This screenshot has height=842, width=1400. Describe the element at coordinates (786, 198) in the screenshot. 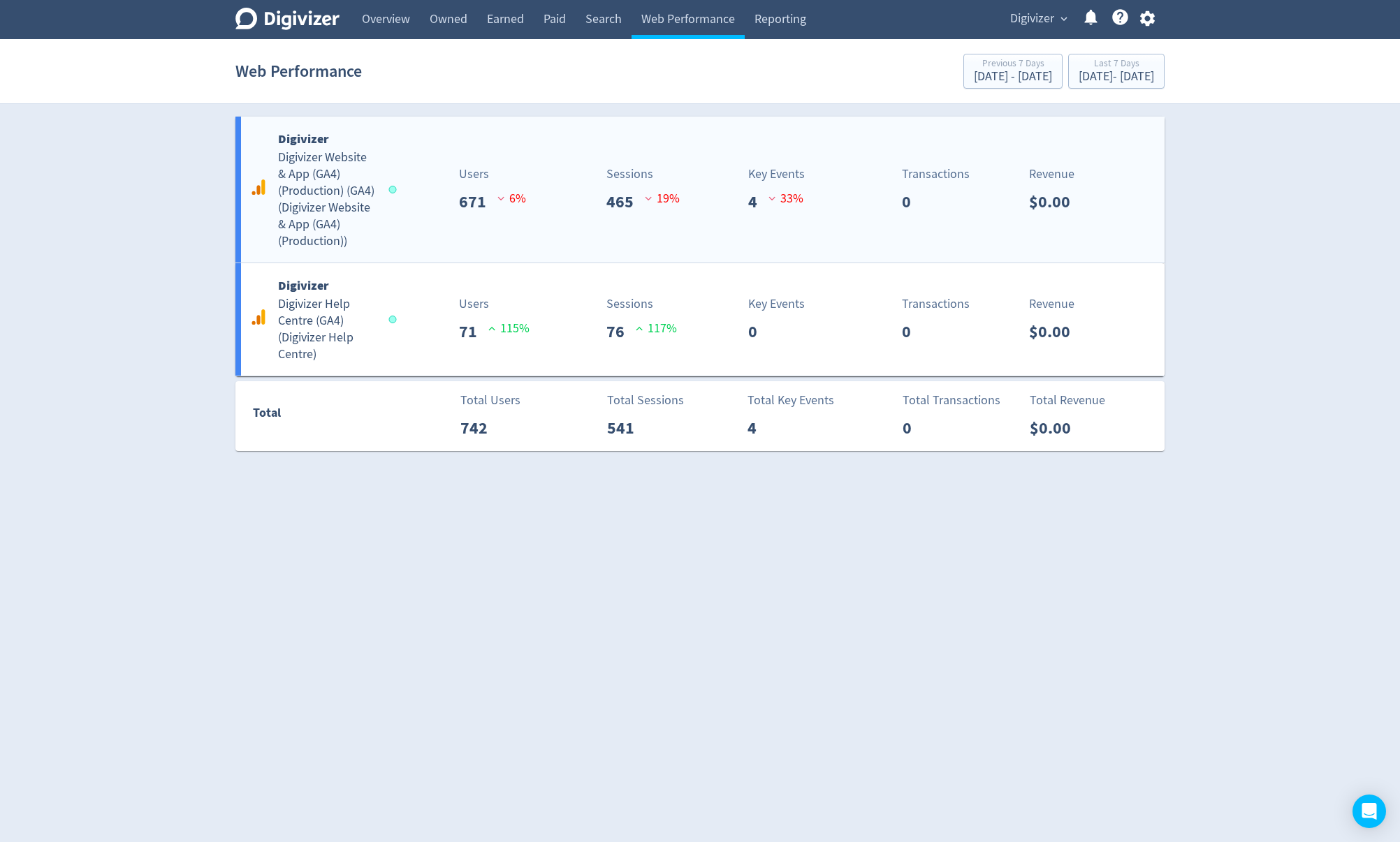

I see `p: 33 %` at that location.